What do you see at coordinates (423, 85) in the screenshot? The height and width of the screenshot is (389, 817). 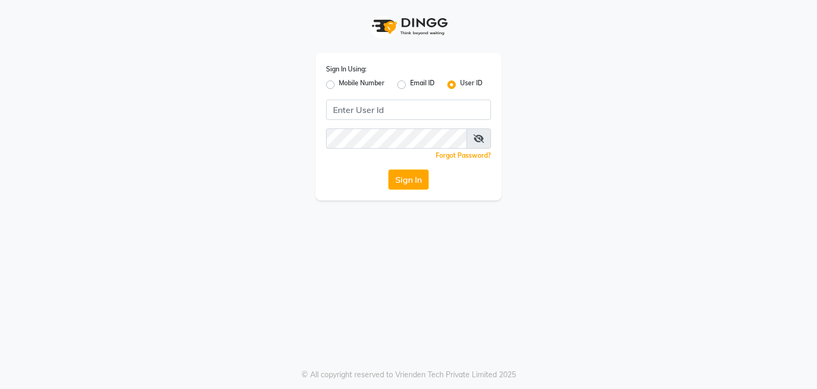 I see `label: Email ID` at bounding box center [423, 85].